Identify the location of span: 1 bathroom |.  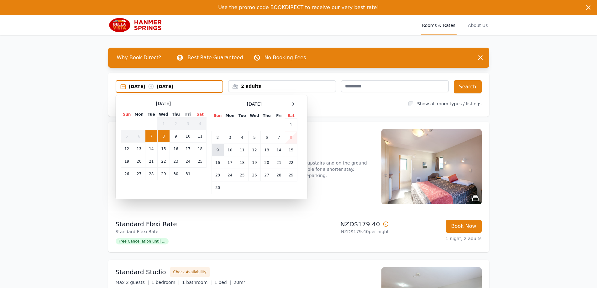
(197, 282).